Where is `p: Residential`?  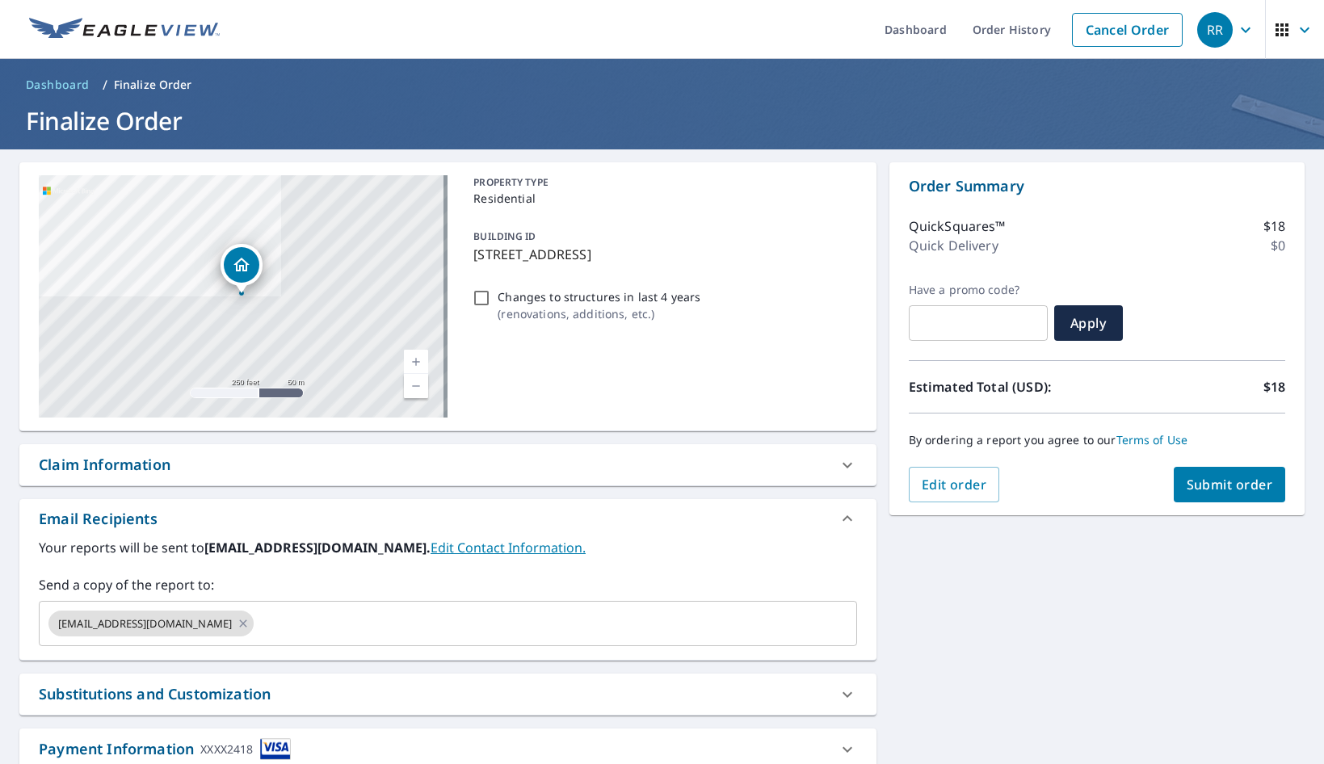 p: Residential is located at coordinates (662, 198).